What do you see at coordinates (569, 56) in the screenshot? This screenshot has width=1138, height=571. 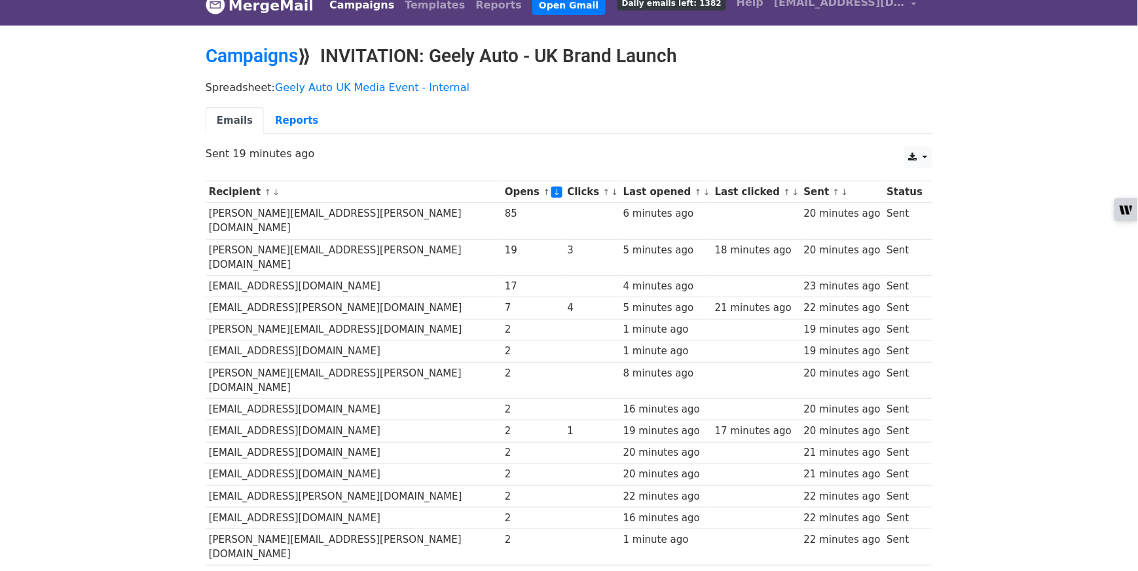 I see `h2: ⟫ INVITATION: Geely Auto - UK Brand Launch` at bounding box center [569, 56].